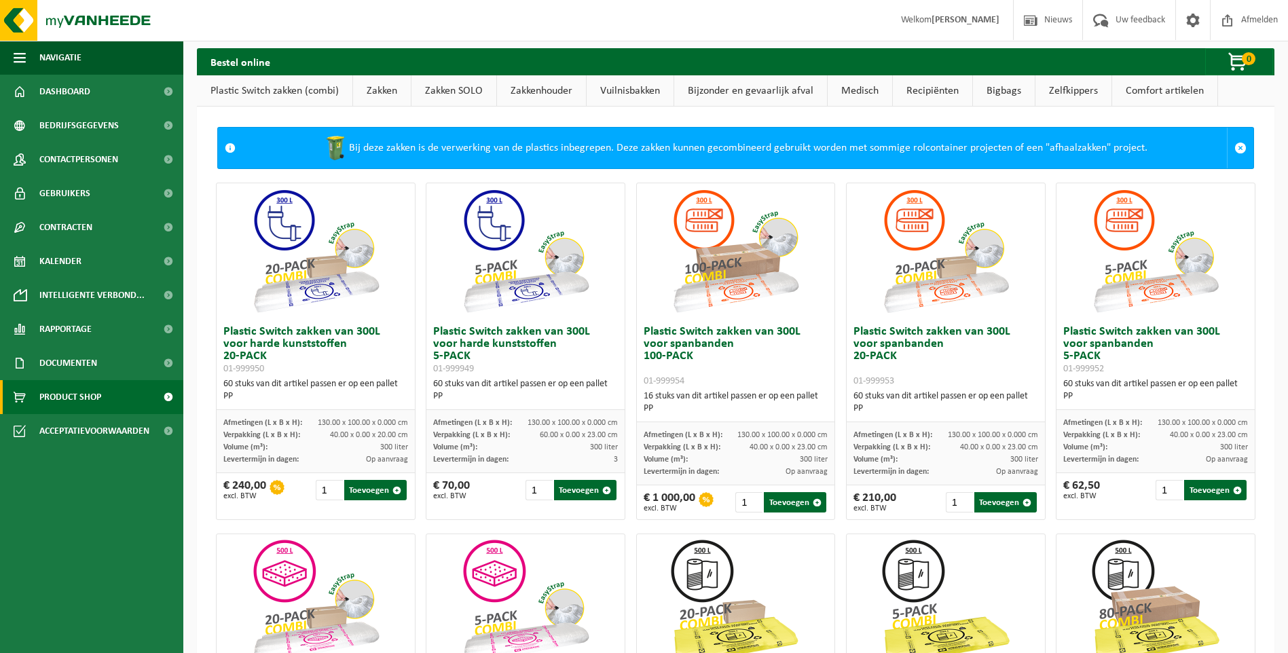 The width and height of the screenshot is (1288, 653). I want to click on img: 01-999952, so click(1156, 251).